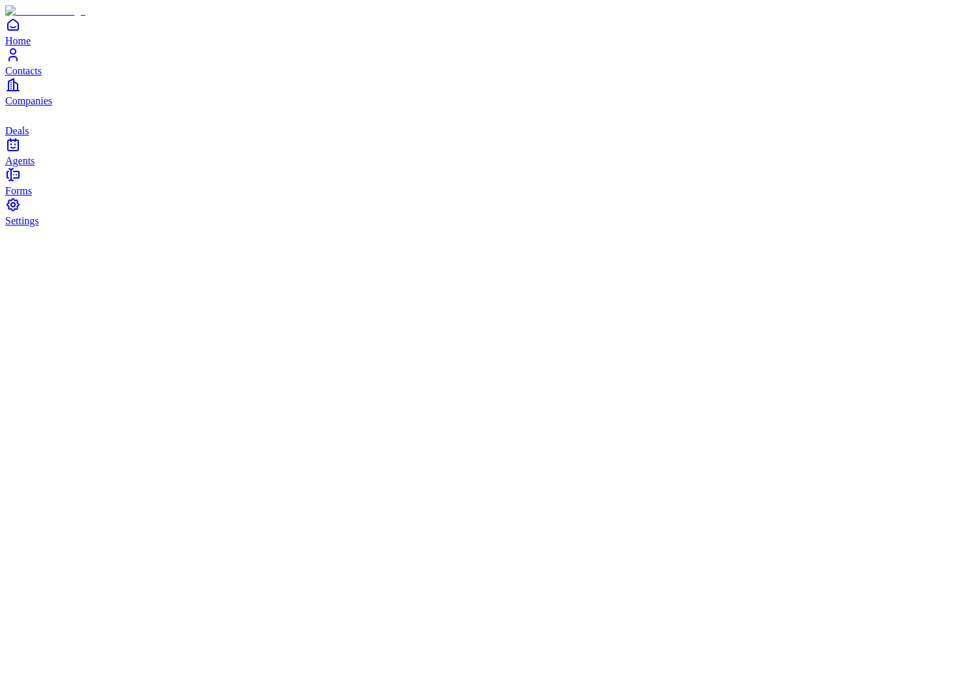 The image size is (972, 693). Describe the element at coordinates (486, 151) in the screenshot. I see `a: Agents` at that location.